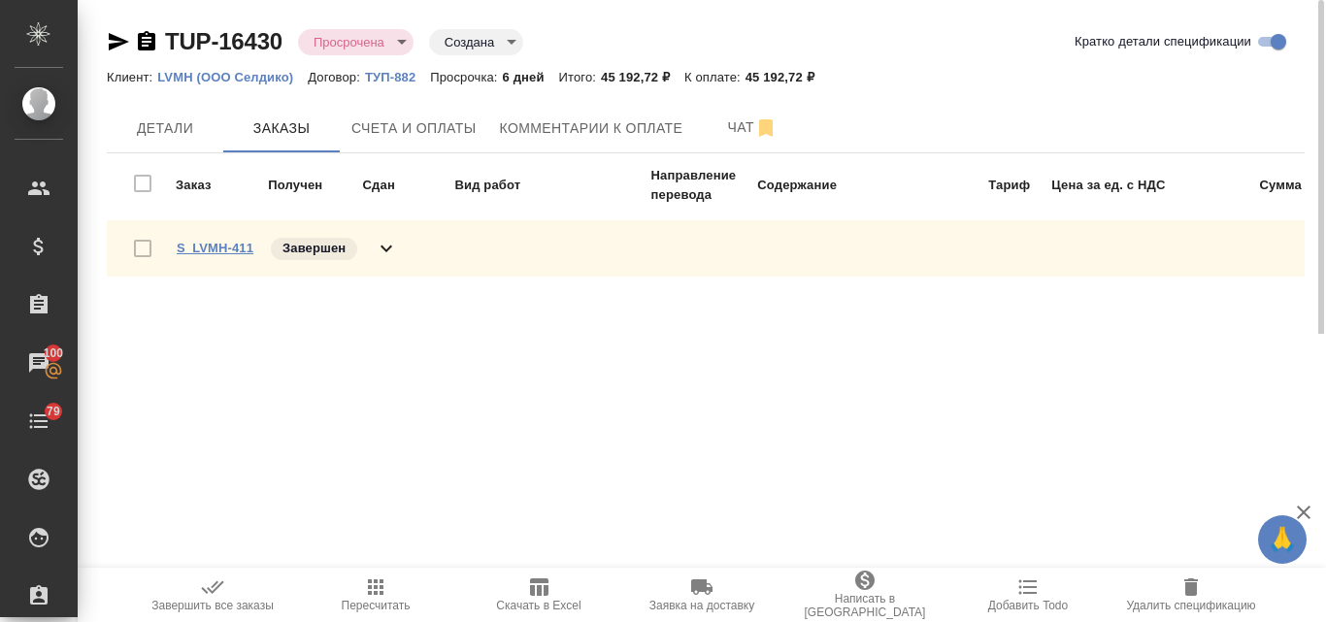 The height and width of the screenshot is (622, 1326). What do you see at coordinates (165, 128) in the screenshot?
I see `span: Детали` at bounding box center [165, 128].